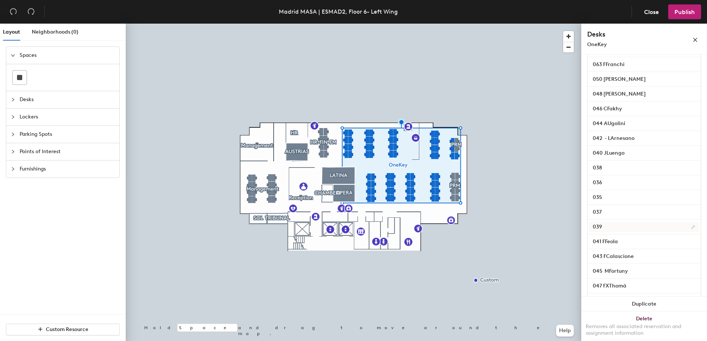  Describe the element at coordinates (684, 12) in the screenshot. I see `button: Publish` at that location.